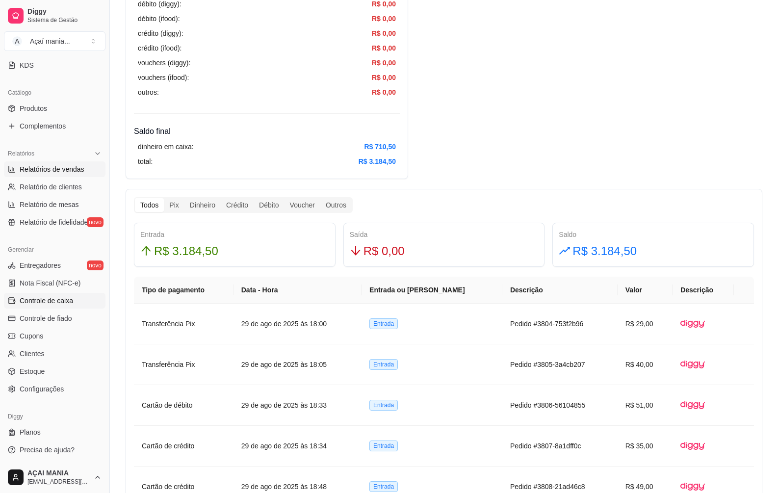  I want to click on div: Crédito, so click(237, 205).